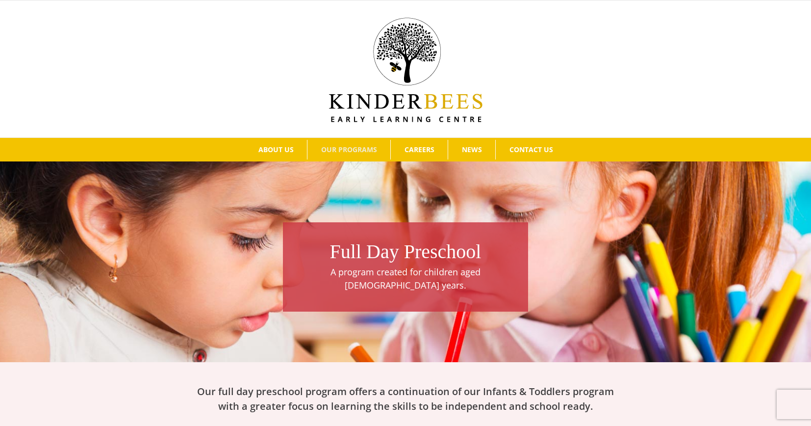  Describe the element at coordinates (472, 150) in the screenshot. I see `span: NEWS` at that location.